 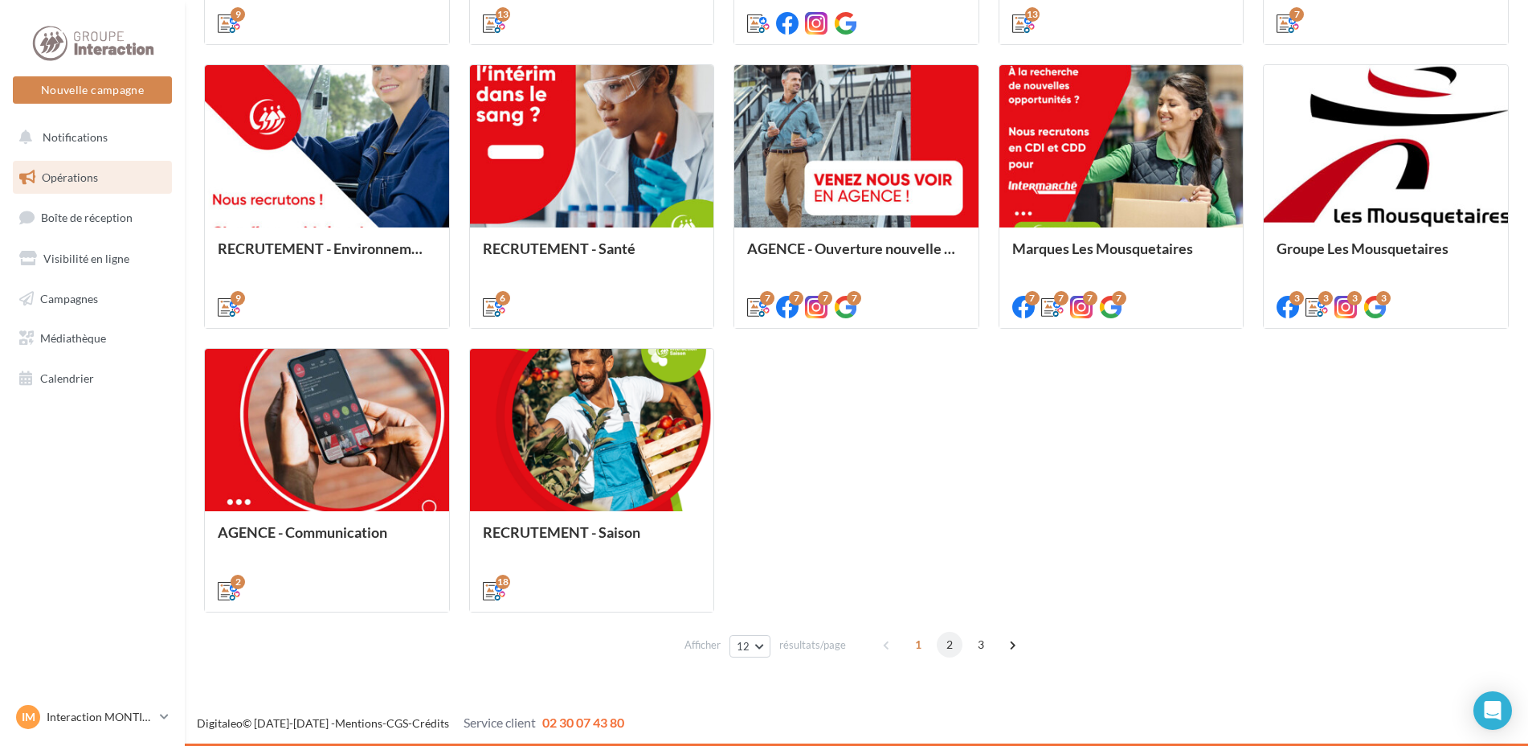 What do you see at coordinates (69, 297) in the screenshot?
I see `span: Campagnes` at bounding box center [69, 297].